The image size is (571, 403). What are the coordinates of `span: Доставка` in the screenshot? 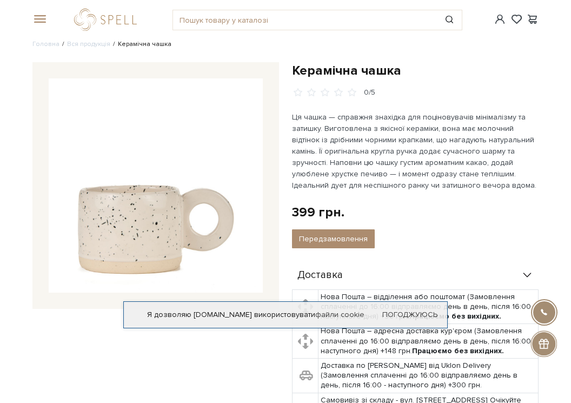 It's located at (320, 275).